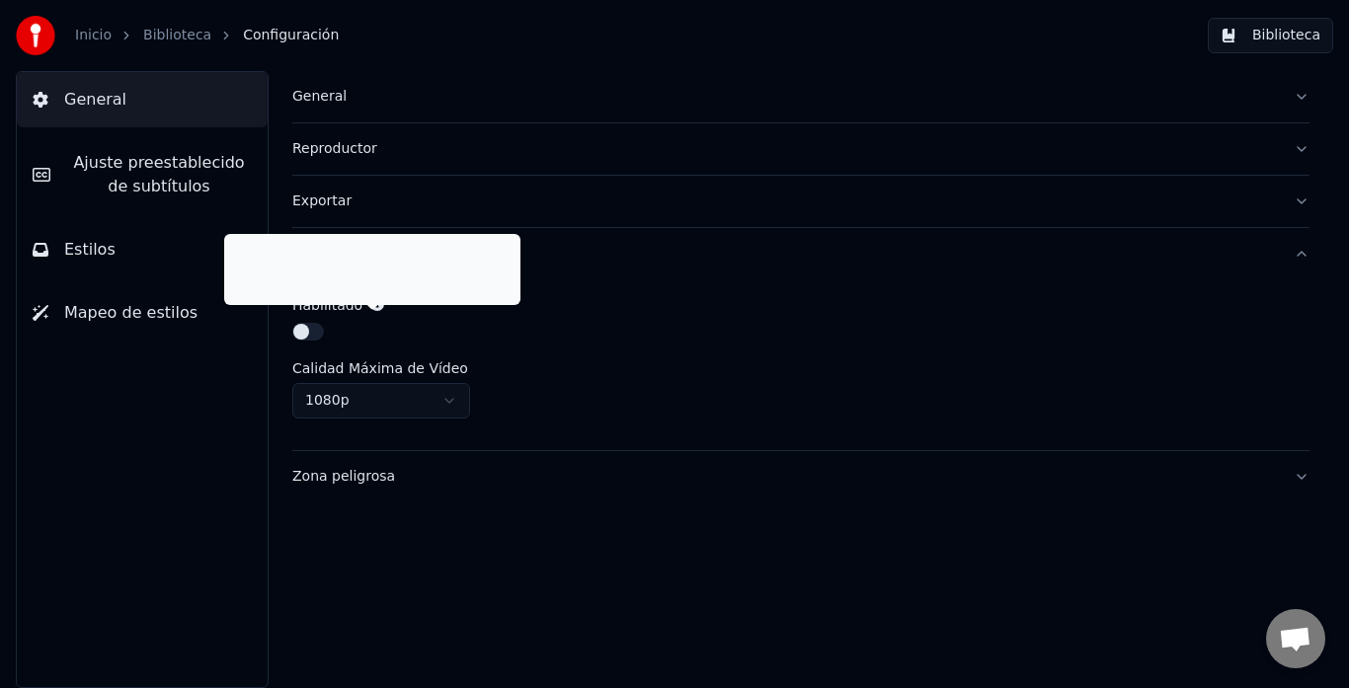 The width and height of the screenshot is (1349, 688). I want to click on button: Ajuste preestablecido de subtítulos, so click(142, 175).